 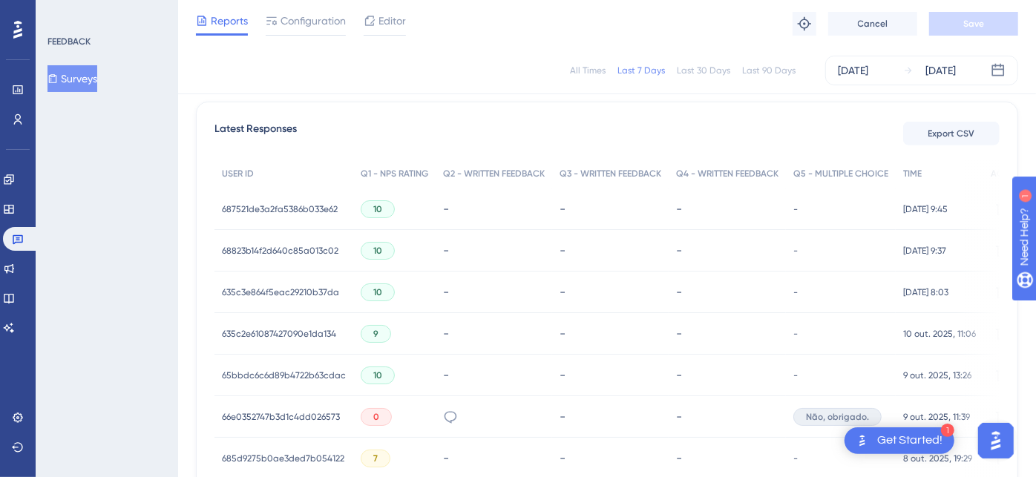 I want to click on span: ACTION, so click(x=1007, y=174).